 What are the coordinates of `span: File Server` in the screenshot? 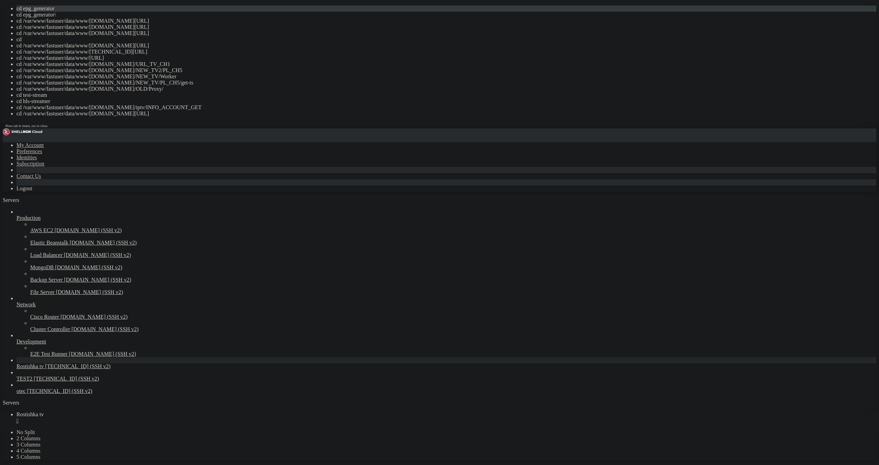 It's located at (42, 292).